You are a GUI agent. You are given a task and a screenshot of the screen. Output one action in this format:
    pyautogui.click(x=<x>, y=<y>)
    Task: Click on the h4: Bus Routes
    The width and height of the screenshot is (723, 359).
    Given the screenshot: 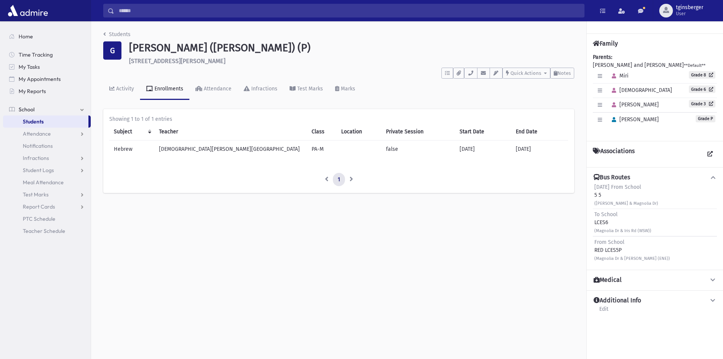 What is the action you would take?
    pyautogui.click(x=612, y=177)
    